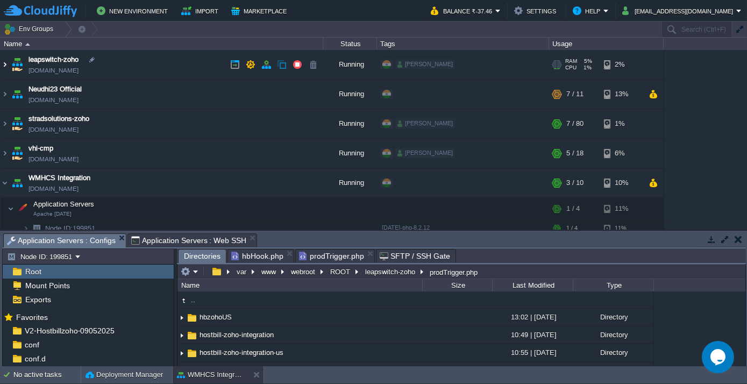  Describe the element at coordinates (32, 345) in the screenshot. I see `a: conf` at that location.